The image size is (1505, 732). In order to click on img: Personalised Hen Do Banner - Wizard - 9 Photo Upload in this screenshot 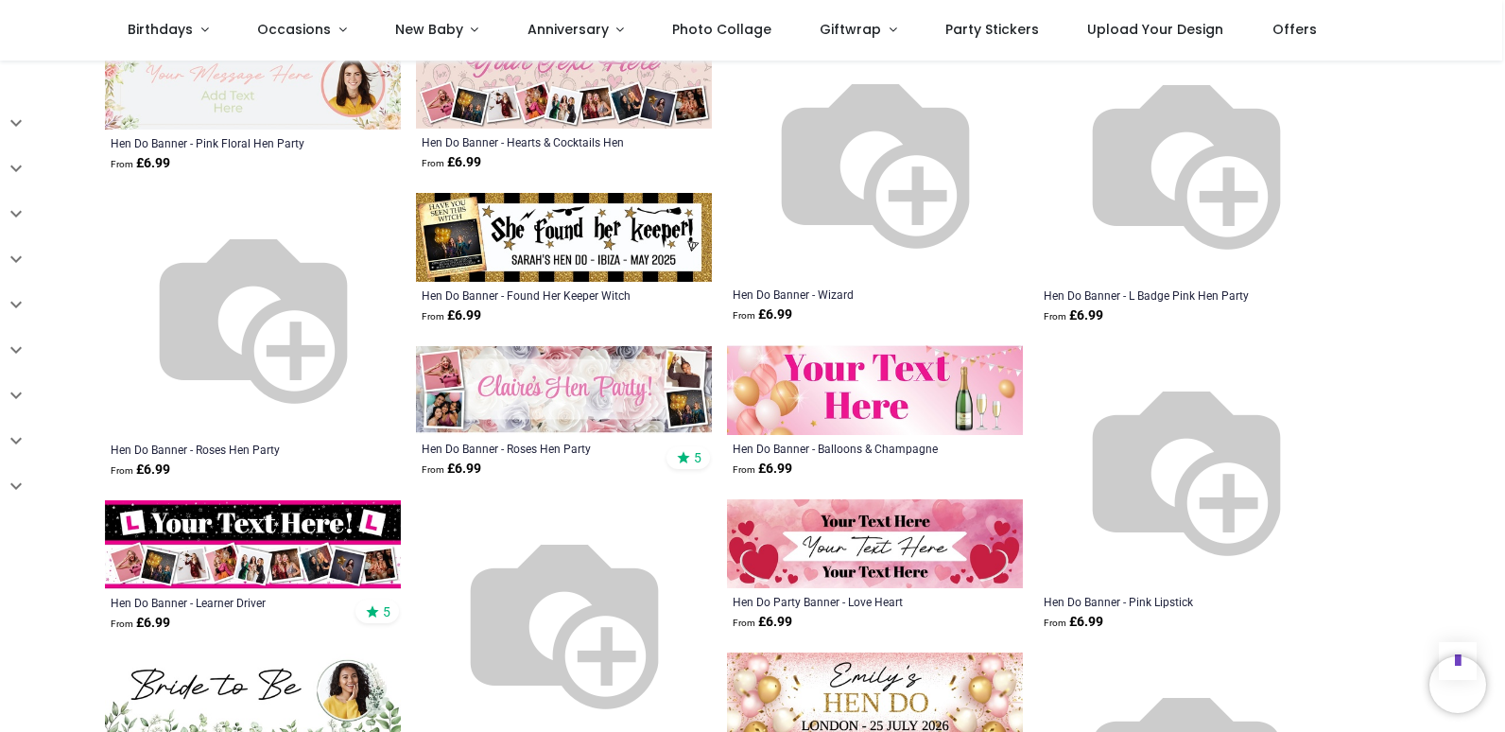, I will do `click(876, 160)`.